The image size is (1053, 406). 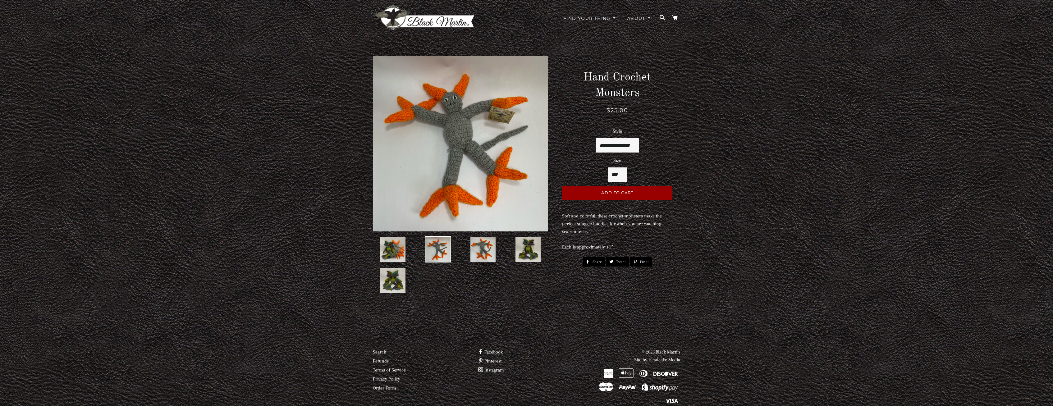 I want to click on span: $25.00, so click(x=617, y=110).